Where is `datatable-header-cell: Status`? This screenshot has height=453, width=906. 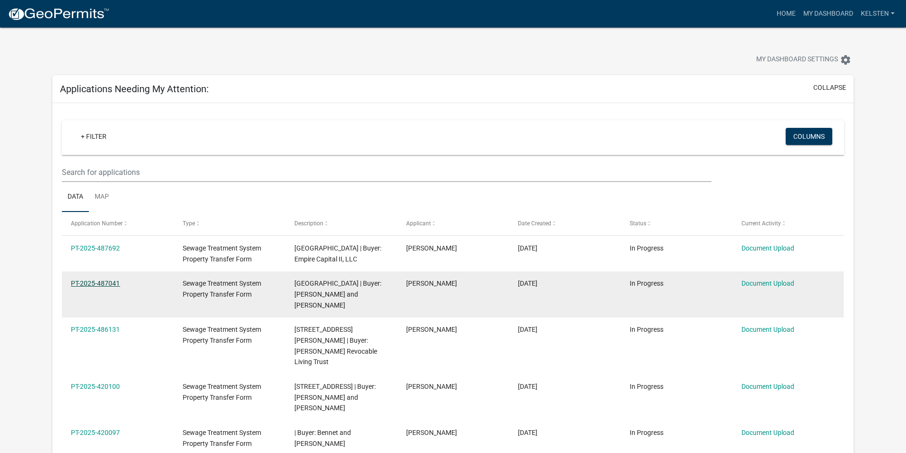
datatable-header-cell: Status is located at coordinates (676, 224).